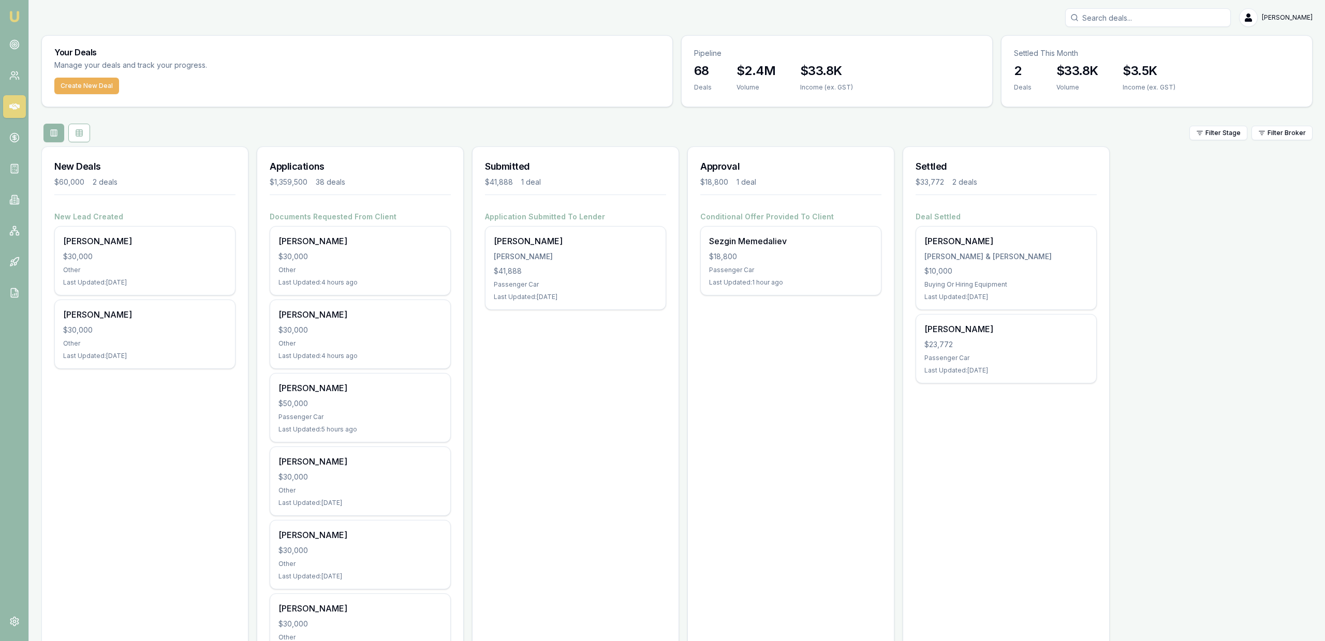 This screenshot has height=641, width=1325. I want to click on h4: Conditional Offer Provided To Client, so click(791, 217).